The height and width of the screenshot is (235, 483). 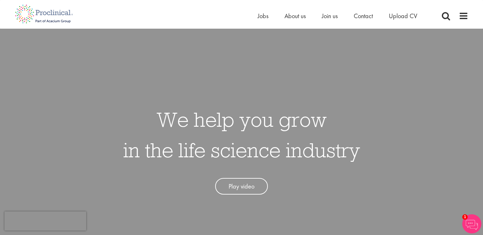 I want to click on span: Jobs, so click(x=263, y=16).